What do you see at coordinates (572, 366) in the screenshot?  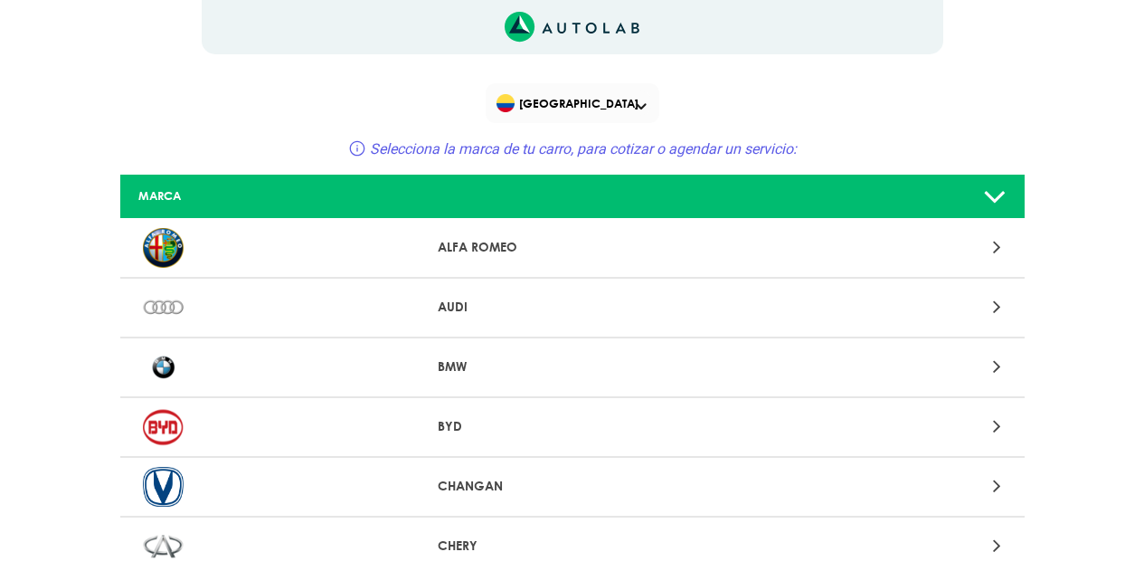 I see `p: BMW` at bounding box center [572, 366].